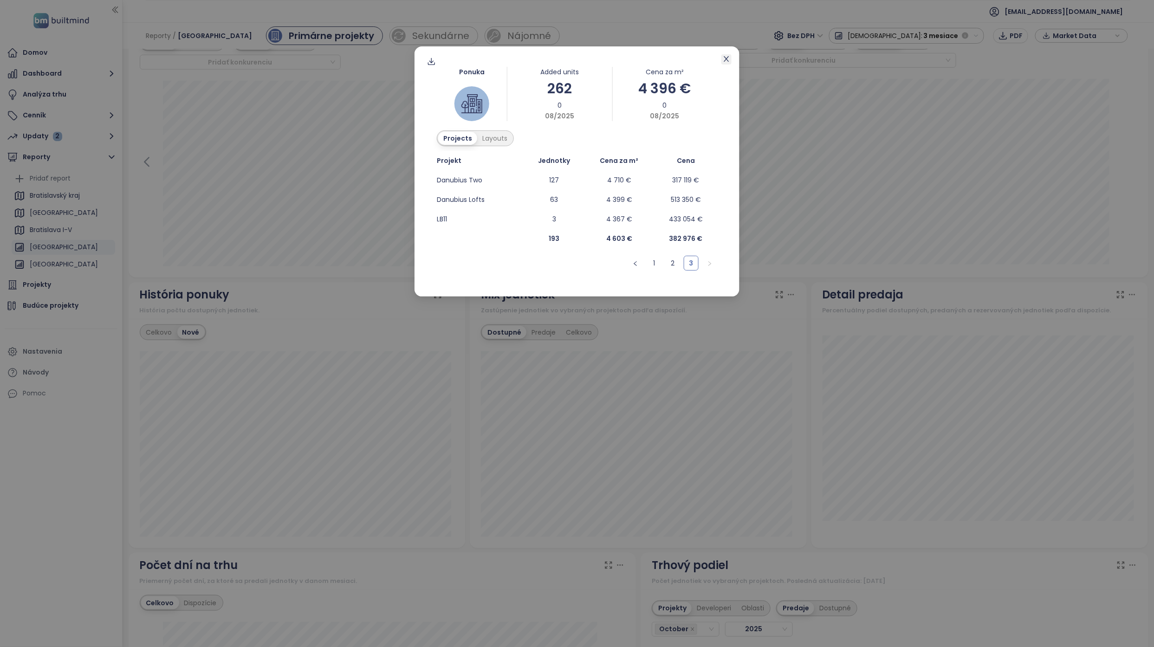 The image size is (1154, 647). Describe the element at coordinates (710, 263) in the screenshot. I see `button: right` at that location.